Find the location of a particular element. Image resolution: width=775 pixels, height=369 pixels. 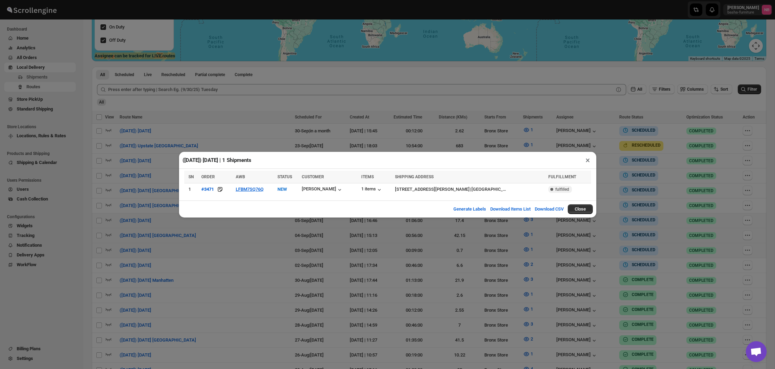

span: STATUS is located at coordinates (285, 177).